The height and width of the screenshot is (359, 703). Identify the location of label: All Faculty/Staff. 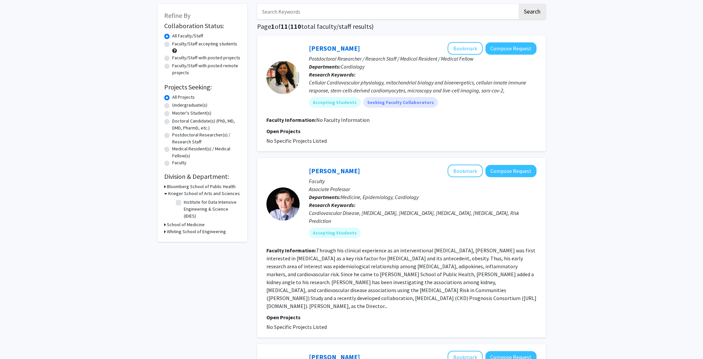
(187, 36).